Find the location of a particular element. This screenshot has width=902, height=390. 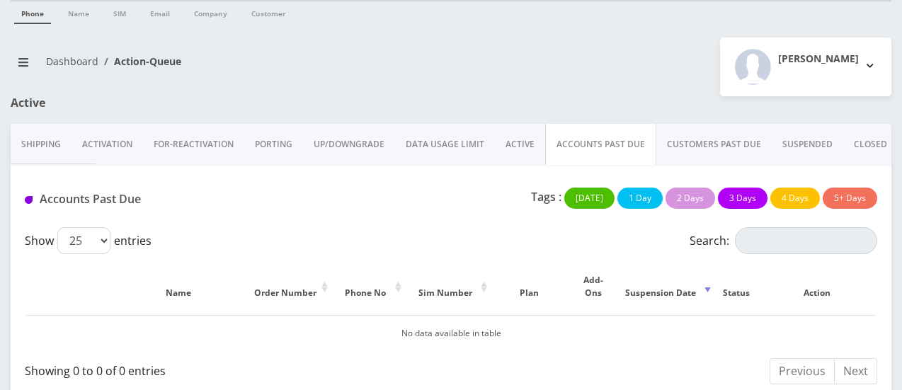

th: Add-Ons is located at coordinates (593, 287).